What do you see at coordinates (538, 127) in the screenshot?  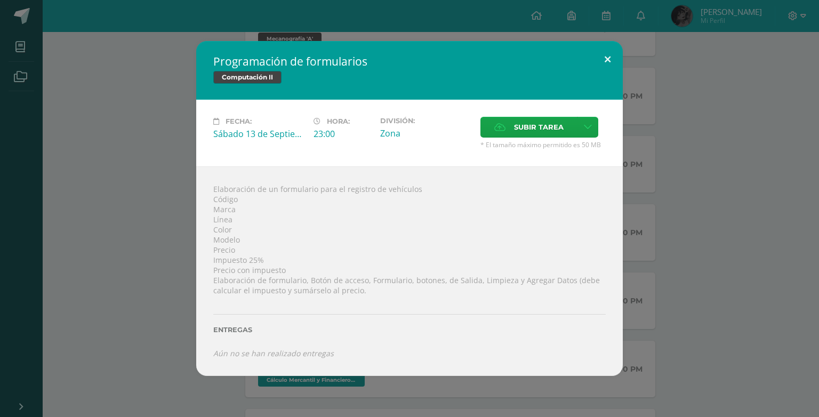 I see `span: Subir tarea` at bounding box center [538, 127].